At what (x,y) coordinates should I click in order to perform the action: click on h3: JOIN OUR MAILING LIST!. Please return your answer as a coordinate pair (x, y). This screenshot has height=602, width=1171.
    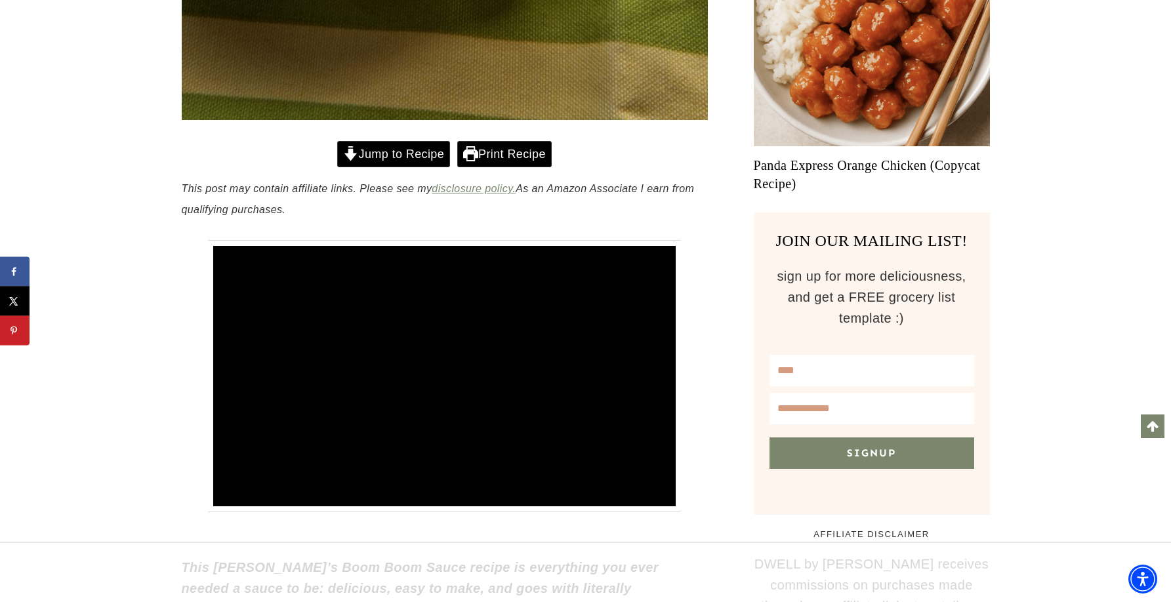
    Looking at the image, I should click on (872, 241).